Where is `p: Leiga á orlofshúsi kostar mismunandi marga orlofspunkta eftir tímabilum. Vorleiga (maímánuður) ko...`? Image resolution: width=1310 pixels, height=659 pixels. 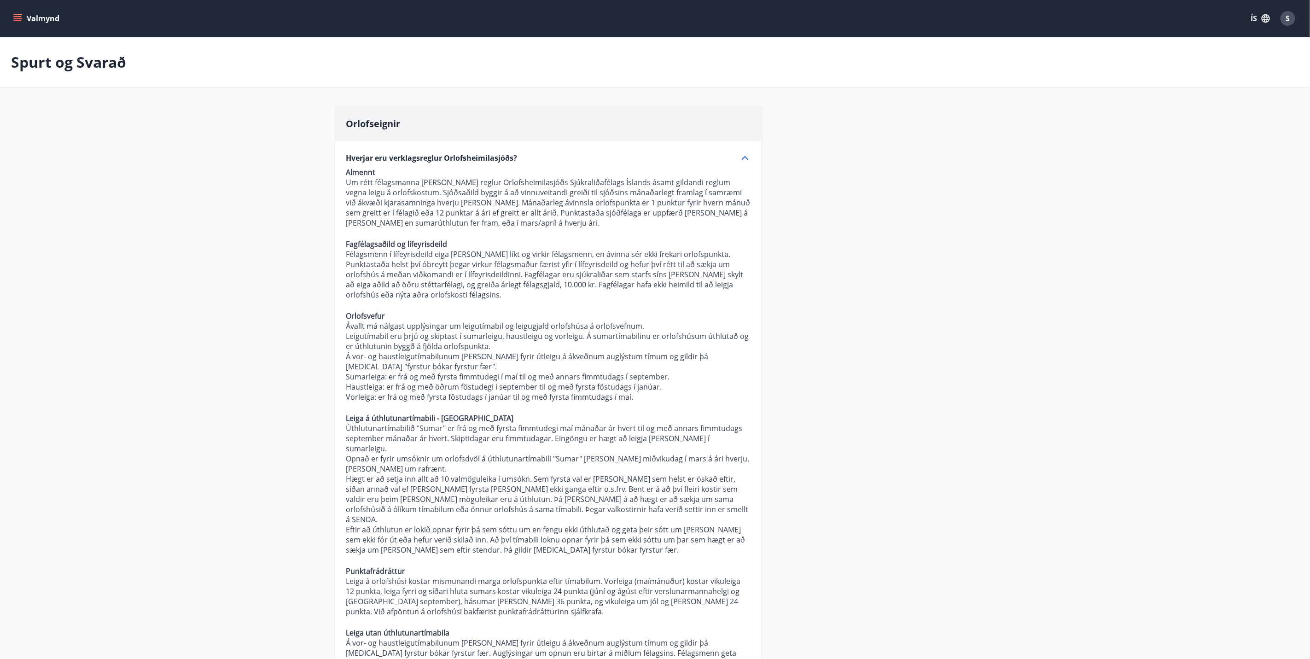 p: Leiga á orlofshúsi kostar mismunandi marga orlofspunkta eftir tímabilum. Vorleiga (maímánuður) ko... is located at coordinates (549, 596).